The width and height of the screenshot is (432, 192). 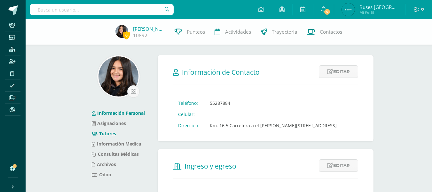 What do you see at coordinates (379, 12) in the screenshot?
I see `span: Mi Perfil` at bounding box center [379, 12].